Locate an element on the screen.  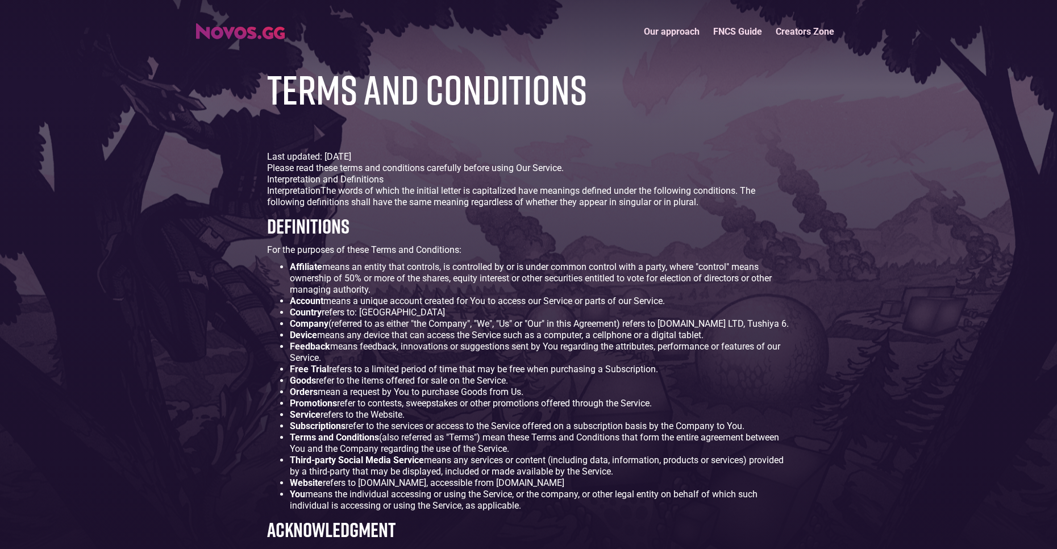
a: Creators Zone is located at coordinates (805, 31).